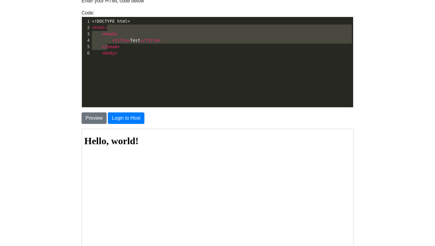 Image resolution: width=435 pixels, height=246 pixels. I want to click on h1: Hello, world!, so click(136, 12).